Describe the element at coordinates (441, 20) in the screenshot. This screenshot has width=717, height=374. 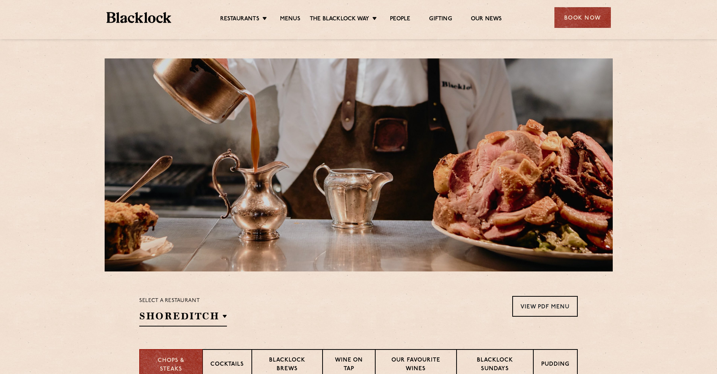
I see `a: Gifting` at that location.